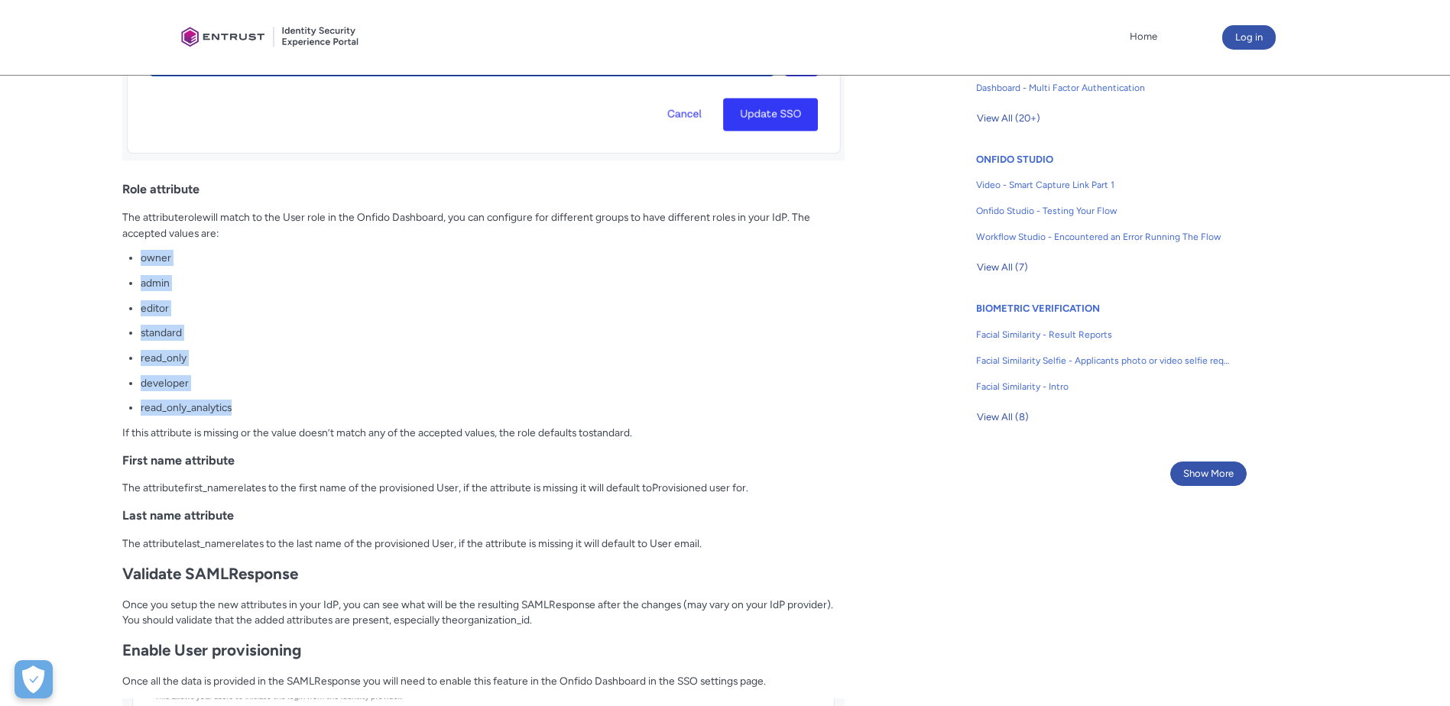 The height and width of the screenshot is (706, 1450). Describe the element at coordinates (156, 258) in the screenshot. I see `span: owner` at that location.